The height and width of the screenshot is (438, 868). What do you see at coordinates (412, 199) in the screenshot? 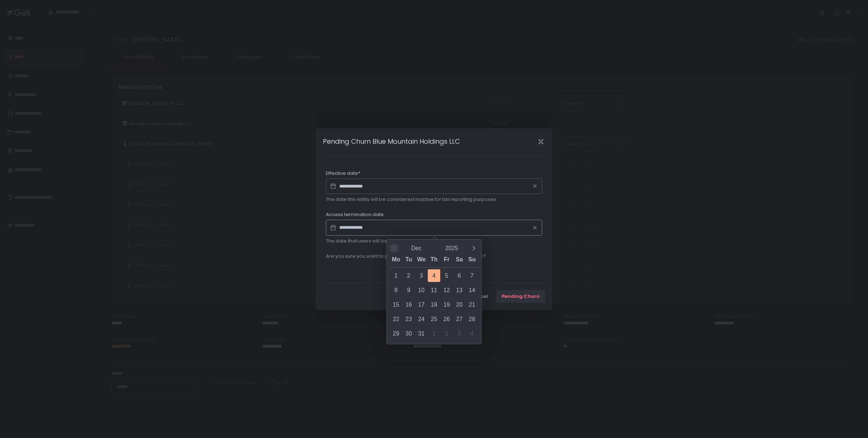
I see `span: The date this entity will be considered inactive for tax reporting purposes.` at bounding box center [412, 199].